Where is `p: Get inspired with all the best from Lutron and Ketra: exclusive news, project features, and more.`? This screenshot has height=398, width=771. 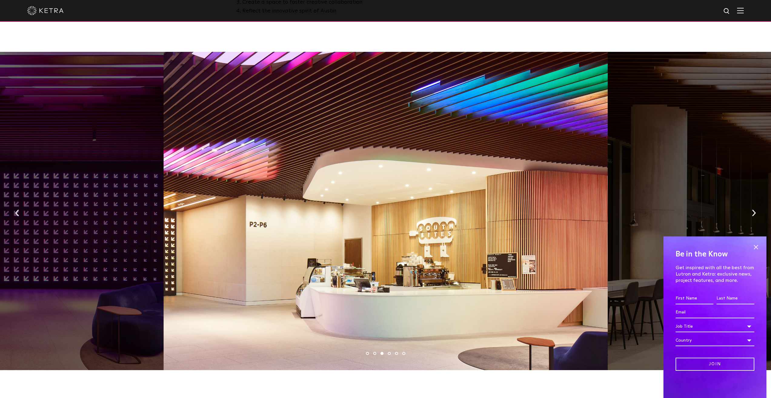 p: Get inspired with all the best from Lutron and Ketra: exclusive news, project features, and more. is located at coordinates (715, 274).